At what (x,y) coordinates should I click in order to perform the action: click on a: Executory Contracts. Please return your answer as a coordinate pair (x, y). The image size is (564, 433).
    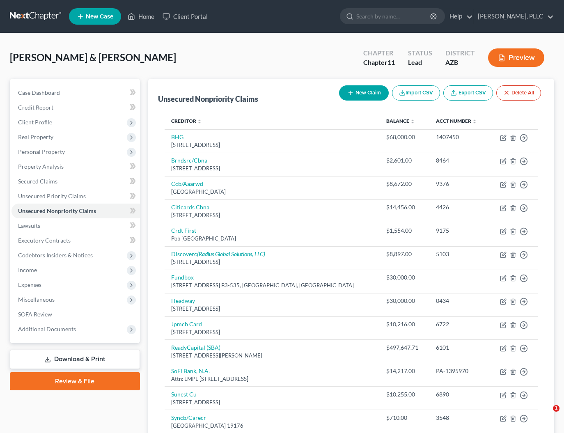
    Looking at the image, I should click on (75, 240).